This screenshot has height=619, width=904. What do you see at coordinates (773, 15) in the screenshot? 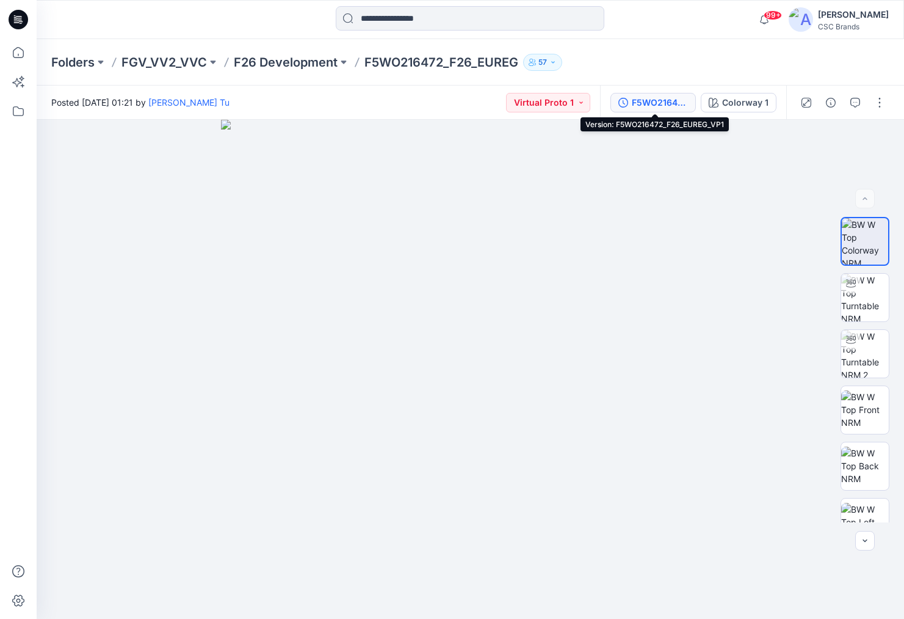
I see `span: 99+` at bounding box center [773, 15].